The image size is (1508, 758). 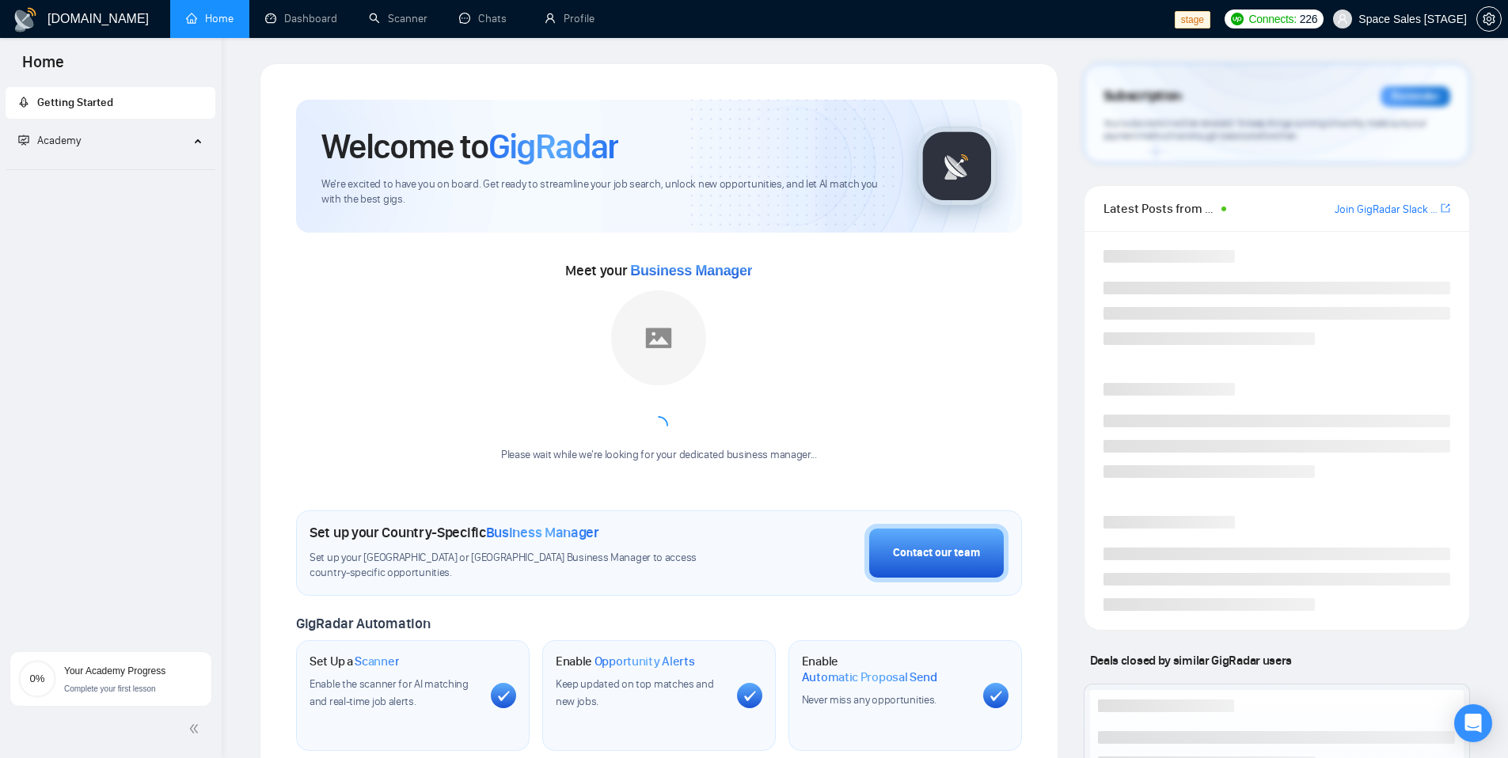 I want to click on span: Automatic Proposal Send, so click(x=869, y=677).